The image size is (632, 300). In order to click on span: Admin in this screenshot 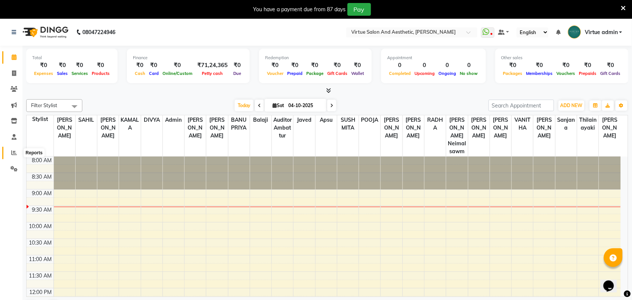, I will do `click(173, 120)`.